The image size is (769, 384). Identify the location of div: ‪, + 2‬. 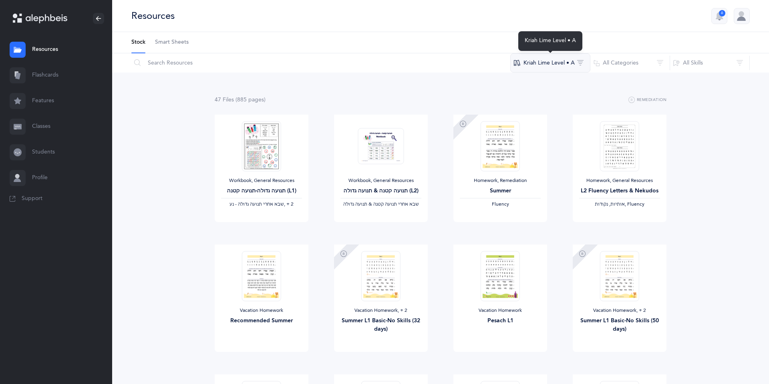
(262, 204).